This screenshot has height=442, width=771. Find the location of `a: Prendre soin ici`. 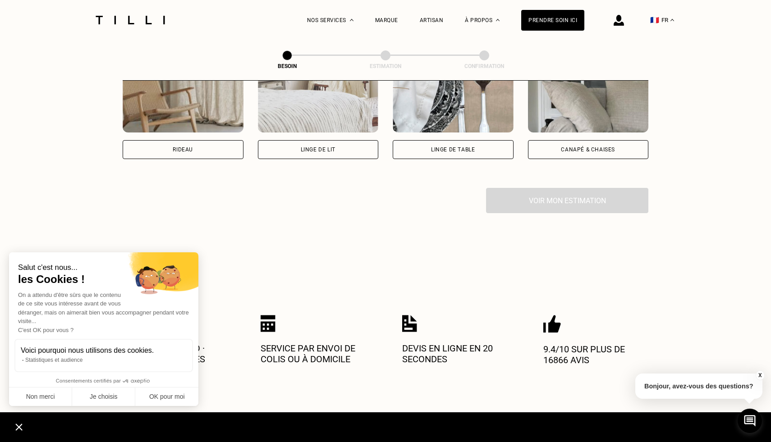

a: Prendre soin ici is located at coordinates (553, 20).